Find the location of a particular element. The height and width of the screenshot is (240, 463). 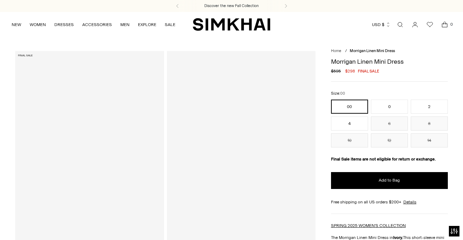

a: MEN is located at coordinates (125, 25).